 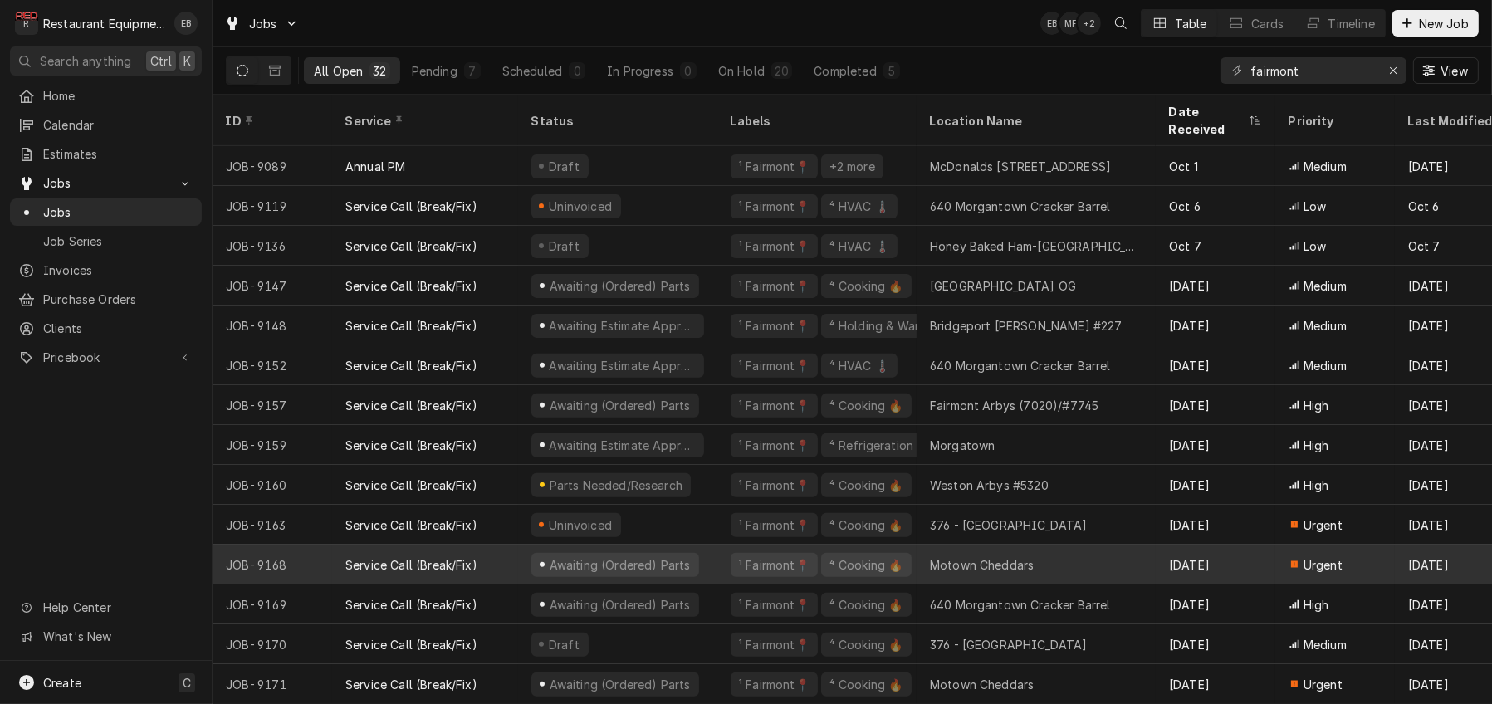 I want to click on button: New Job, so click(x=1435, y=23).